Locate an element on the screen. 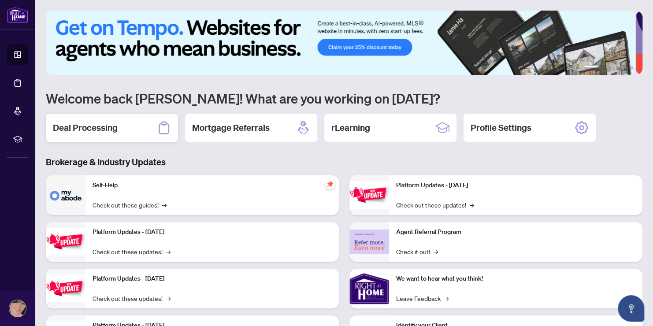  img: Platform Updates - September 16, 2025 is located at coordinates (66, 241).